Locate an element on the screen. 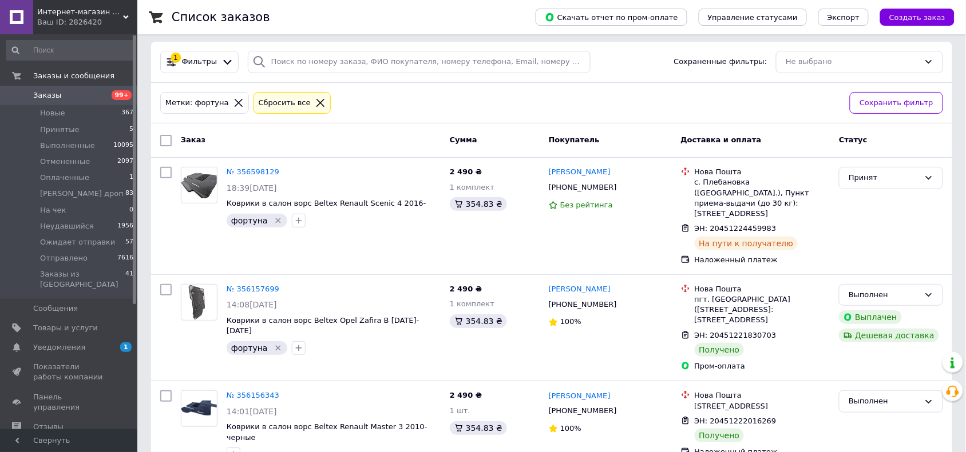 This screenshot has width=966, height=452. a: № 356156343 is located at coordinates (253, 395).